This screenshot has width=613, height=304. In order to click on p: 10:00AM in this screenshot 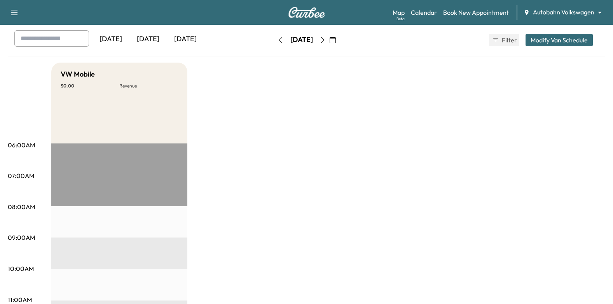, I will do `click(21, 269)`.